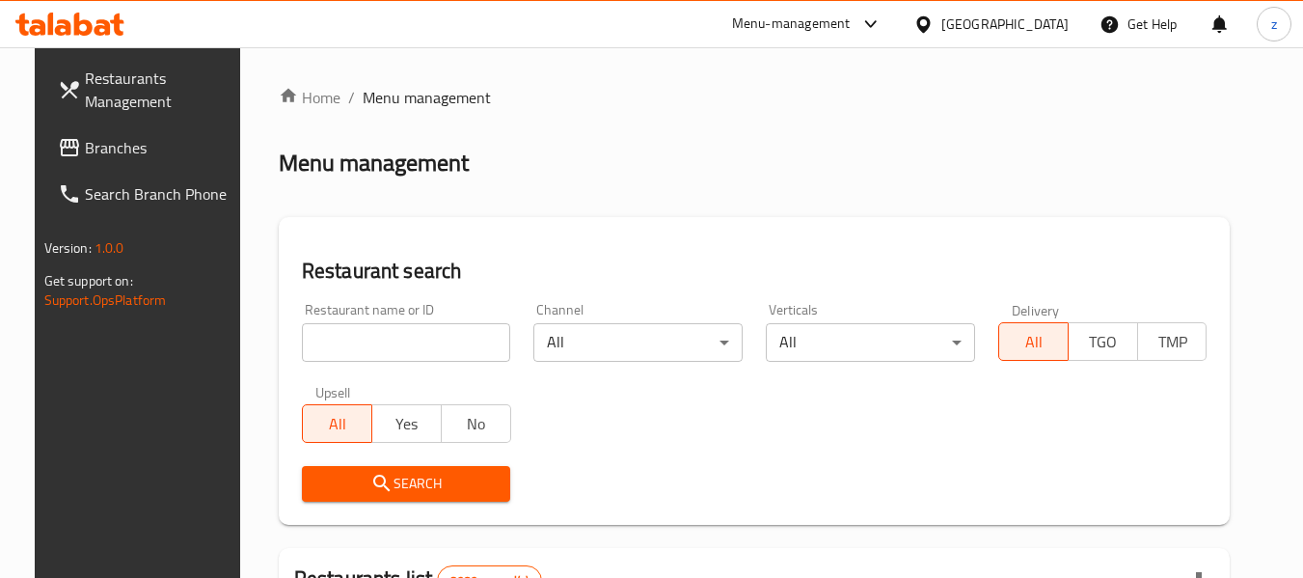  What do you see at coordinates (475, 423) in the screenshot?
I see `button: No` at bounding box center [475, 423].